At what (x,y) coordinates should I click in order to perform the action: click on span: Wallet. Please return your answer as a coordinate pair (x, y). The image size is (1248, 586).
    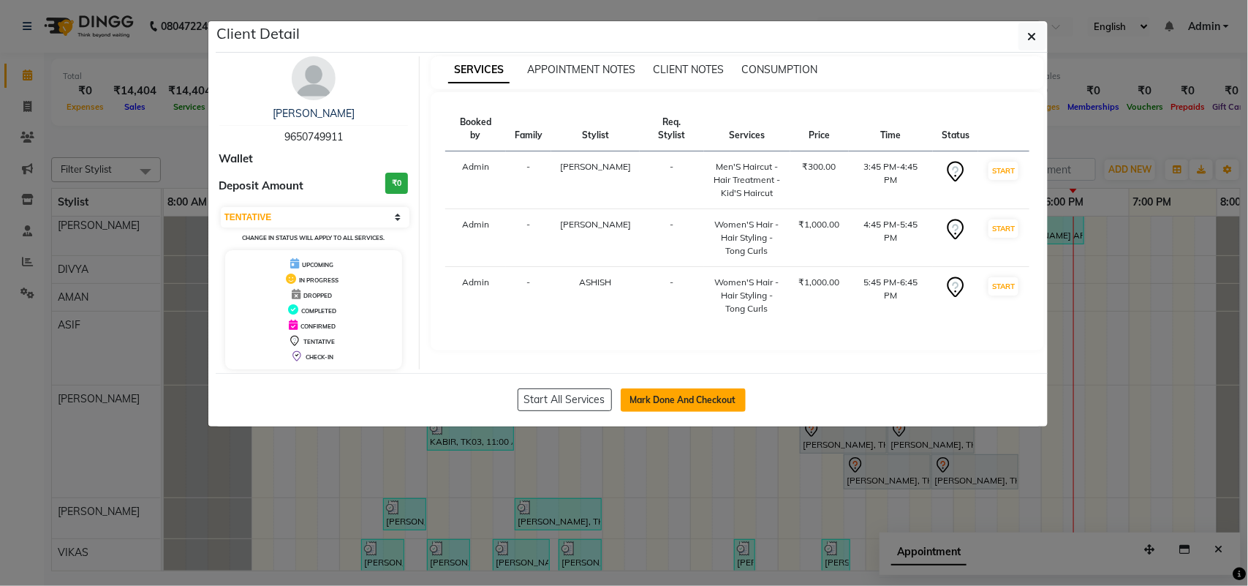
    Looking at the image, I should click on (236, 159).